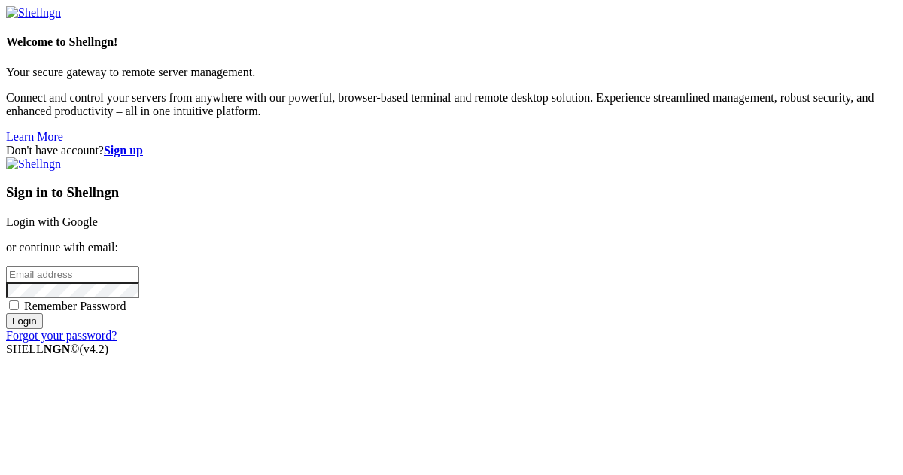  I want to click on h4: Welcome to Shellngn!, so click(452, 42).